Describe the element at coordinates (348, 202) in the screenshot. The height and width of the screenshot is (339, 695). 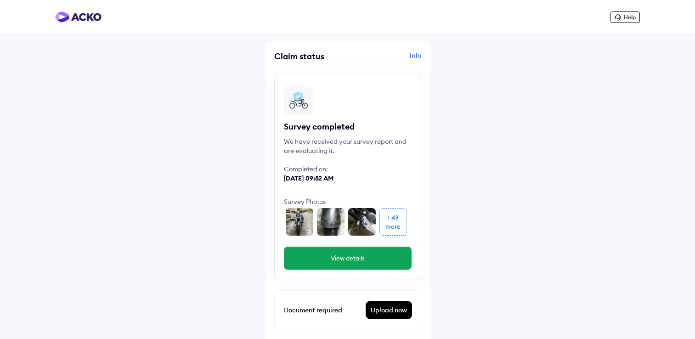
I see `div: Survey Photos` at that location.